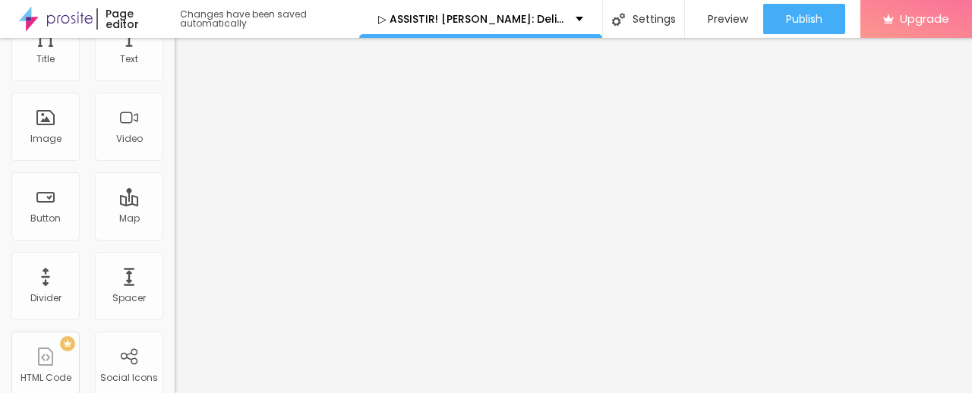 The image size is (972, 393). What do you see at coordinates (129, 219) in the screenshot?
I see `div: Map` at bounding box center [129, 219].